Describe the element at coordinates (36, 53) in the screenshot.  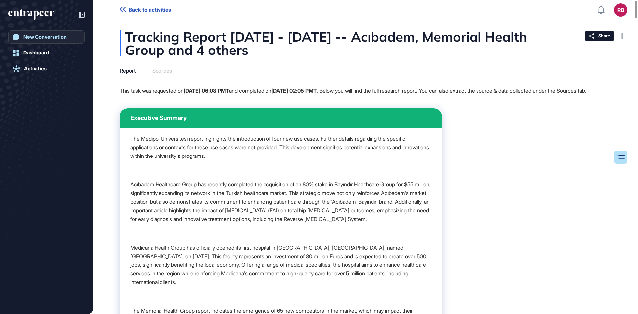
I see `div: Dashboard` at that location.